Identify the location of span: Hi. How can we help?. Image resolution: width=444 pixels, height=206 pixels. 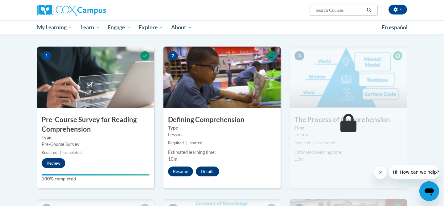
(27, 7).